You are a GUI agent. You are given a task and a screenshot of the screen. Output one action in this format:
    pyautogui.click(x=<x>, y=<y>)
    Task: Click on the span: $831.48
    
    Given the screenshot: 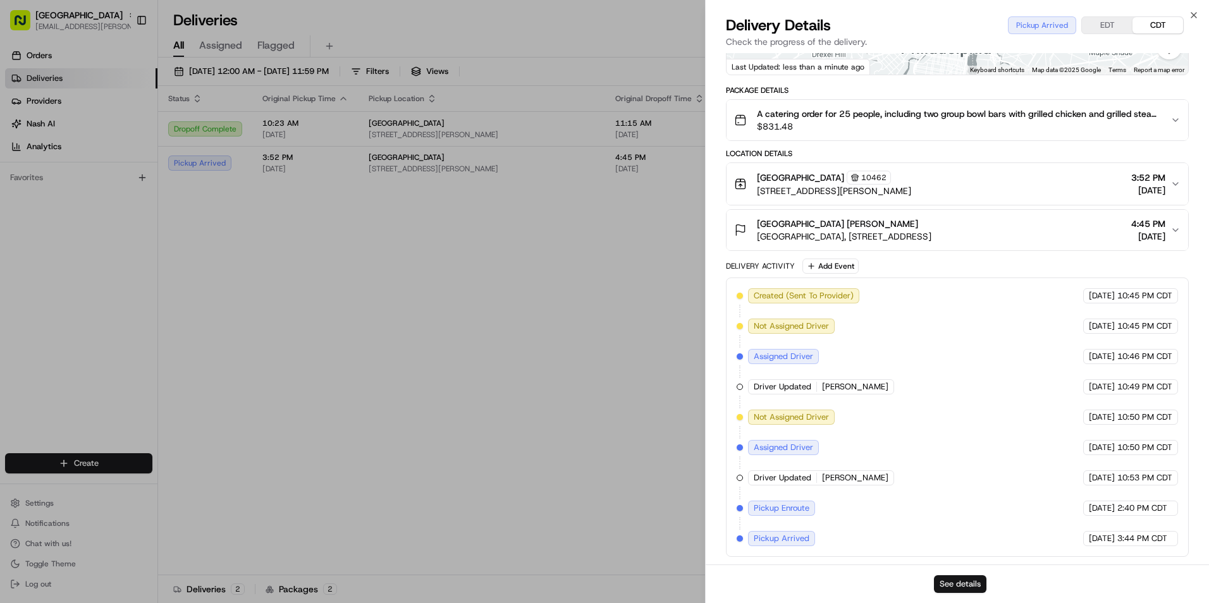 What is the action you would take?
    pyautogui.click(x=958, y=126)
    